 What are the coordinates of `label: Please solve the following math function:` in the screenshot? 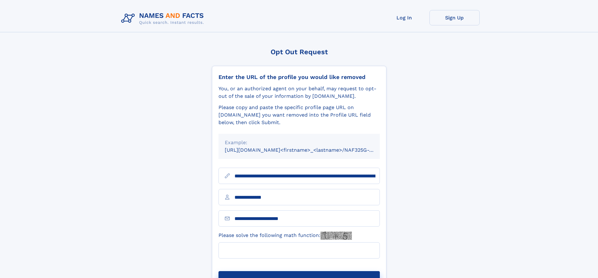 It's located at (285, 236).